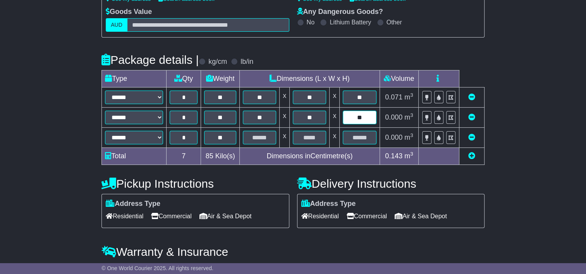 The image size is (586, 274). What do you see at coordinates (293, 252) in the screenshot?
I see `h4: Warranty & Insurance` at bounding box center [293, 252].